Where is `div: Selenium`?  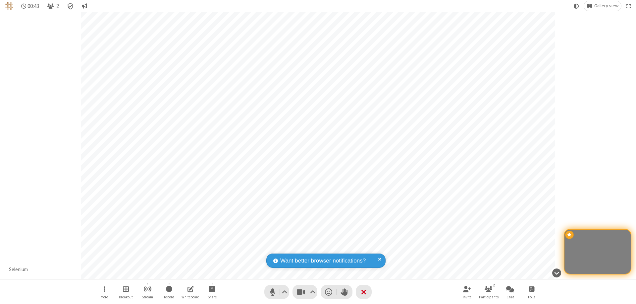 div: Selenium is located at coordinates (19, 269).